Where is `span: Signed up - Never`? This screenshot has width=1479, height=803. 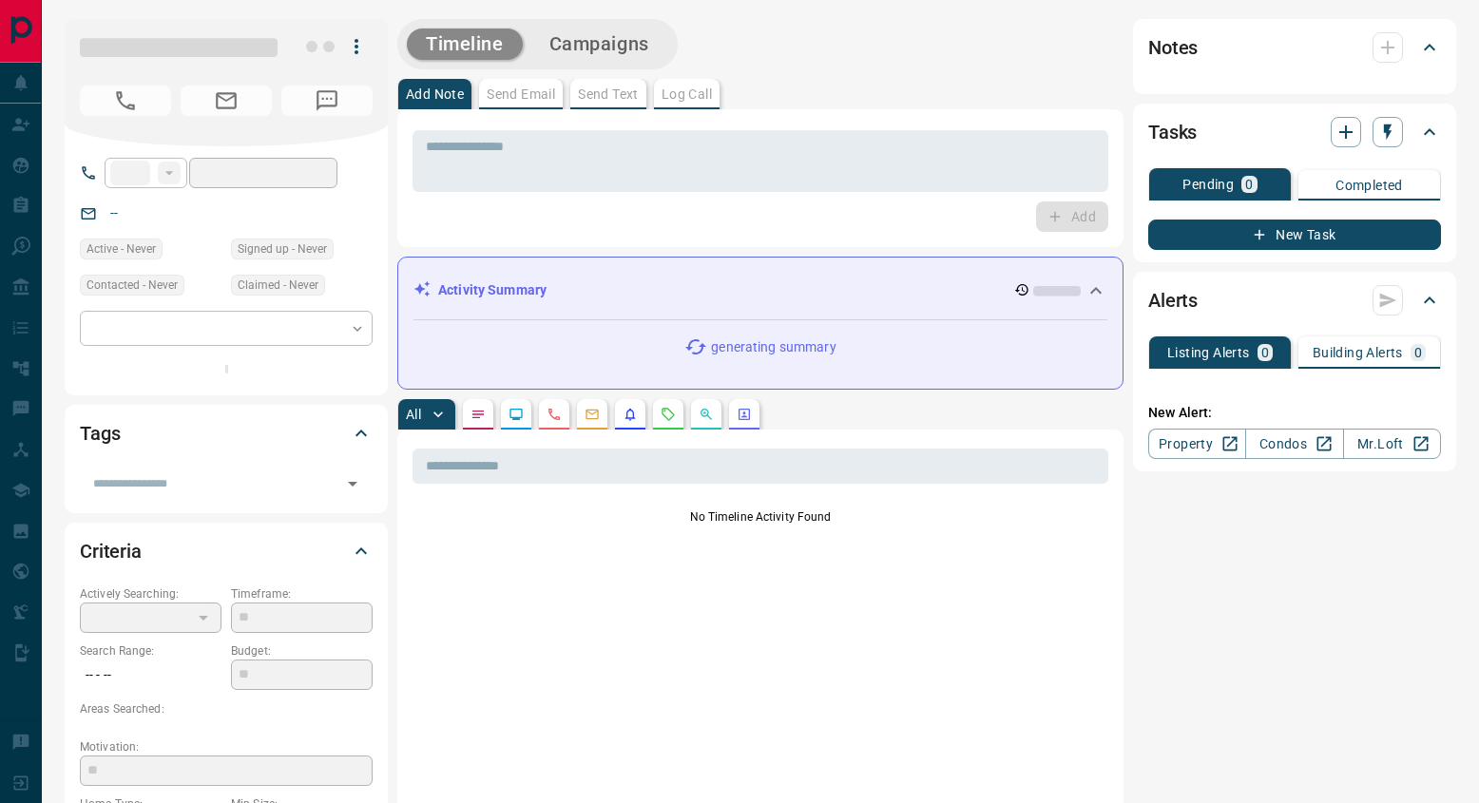 span: Signed up - Never is located at coordinates (282, 249).